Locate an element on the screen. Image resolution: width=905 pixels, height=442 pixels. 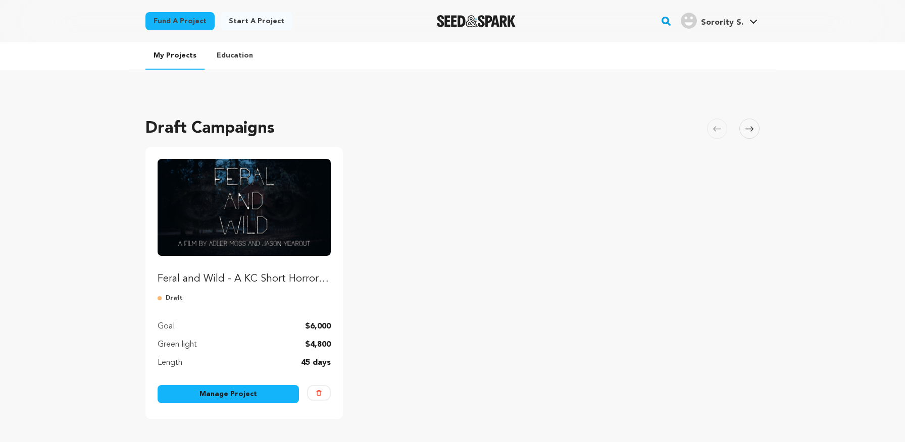
a: Start a project is located at coordinates (256, 21).